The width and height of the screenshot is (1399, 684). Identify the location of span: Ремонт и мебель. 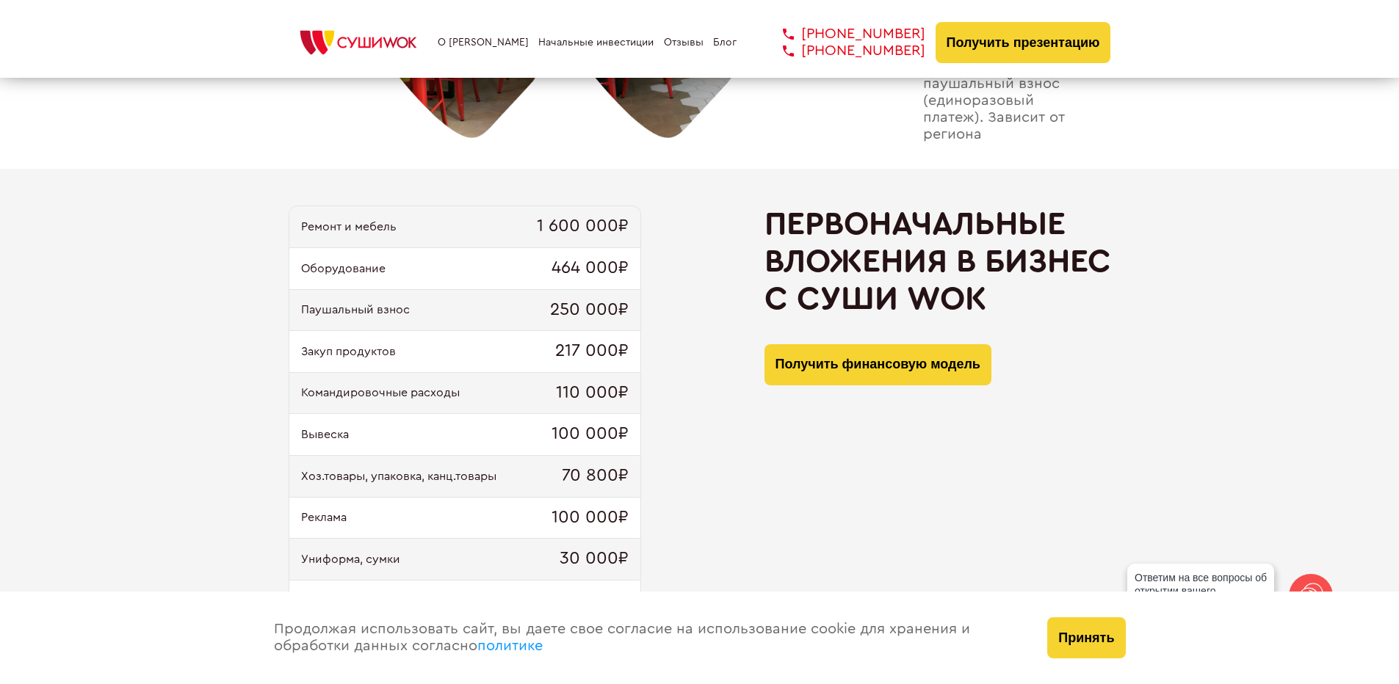
(349, 227).